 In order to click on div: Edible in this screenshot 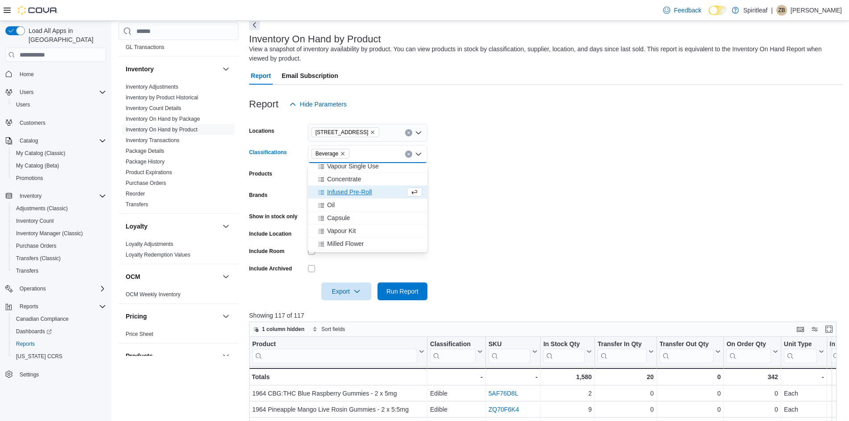, I will do `click(456, 393)`.